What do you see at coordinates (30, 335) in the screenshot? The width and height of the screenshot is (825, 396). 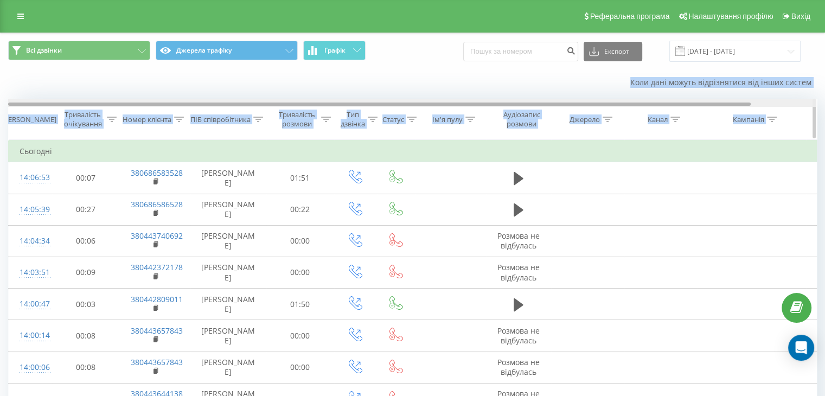 I see `div: 14:00:14` at bounding box center [30, 335].